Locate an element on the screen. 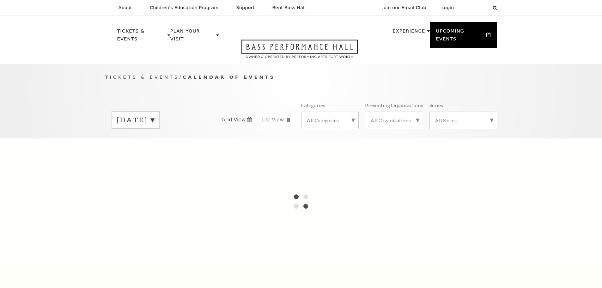 The width and height of the screenshot is (602, 288). p: Rent Bass Hall is located at coordinates (289, 8).